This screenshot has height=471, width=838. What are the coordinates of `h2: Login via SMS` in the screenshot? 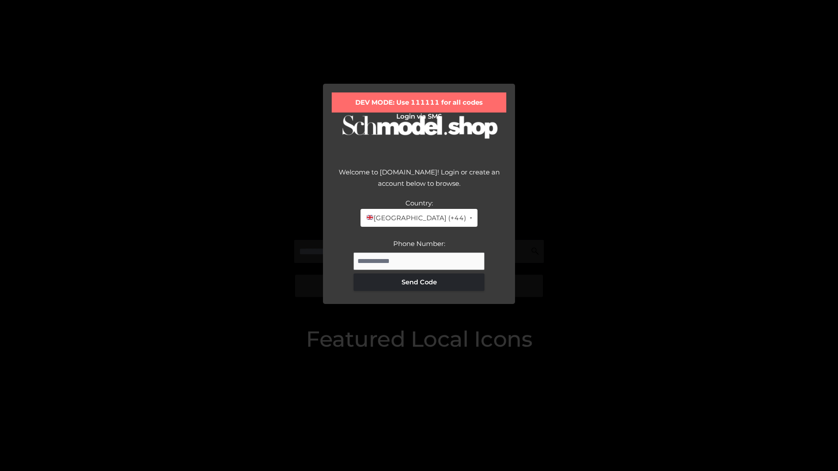 It's located at (419, 117).